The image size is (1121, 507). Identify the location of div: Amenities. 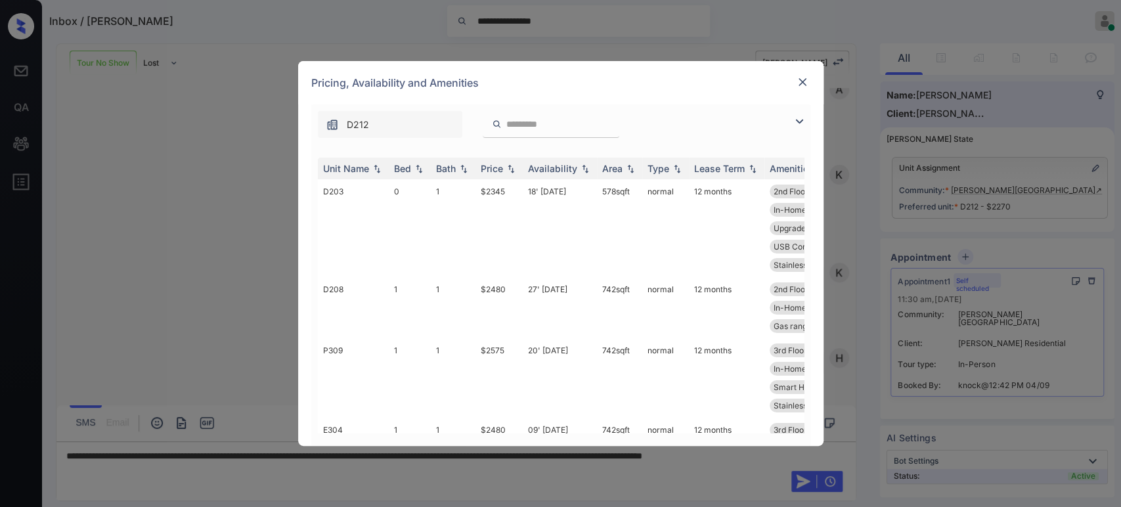
(791, 168).